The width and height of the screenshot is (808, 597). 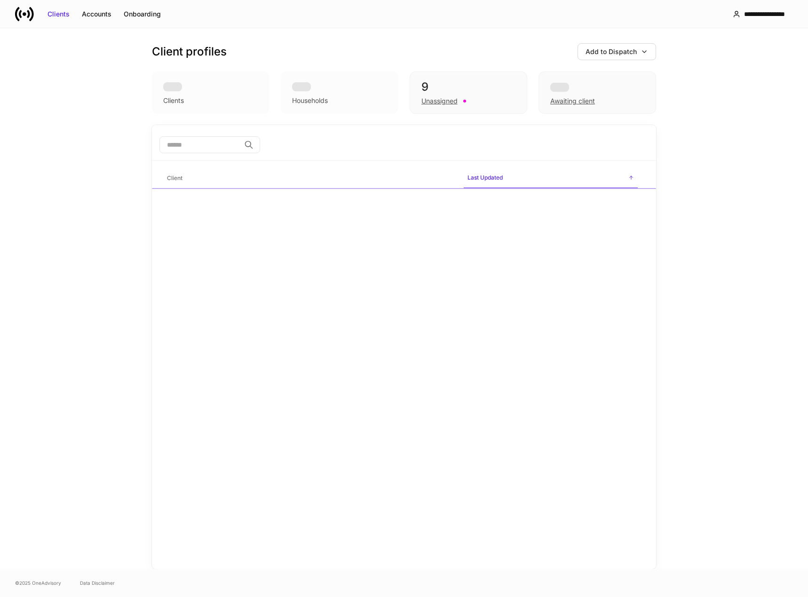 What do you see at coordinates (142, 14) in the screenshot?
I see `div: Onboarding` at bounding box center [142, 14].